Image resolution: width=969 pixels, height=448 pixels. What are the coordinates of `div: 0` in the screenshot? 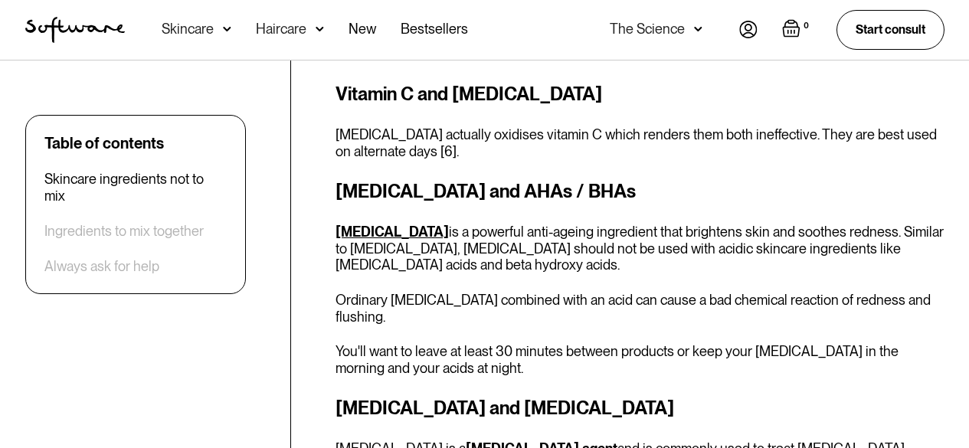 It's located at (806, 26).